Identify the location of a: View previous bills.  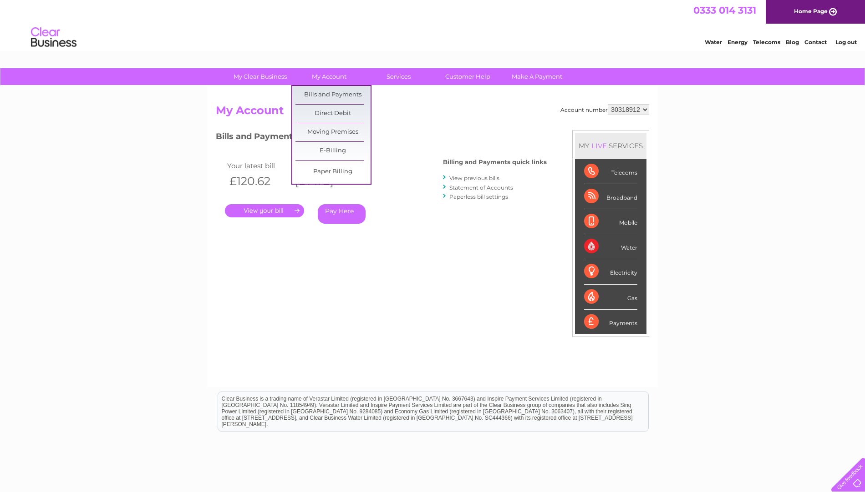
(474, 178).